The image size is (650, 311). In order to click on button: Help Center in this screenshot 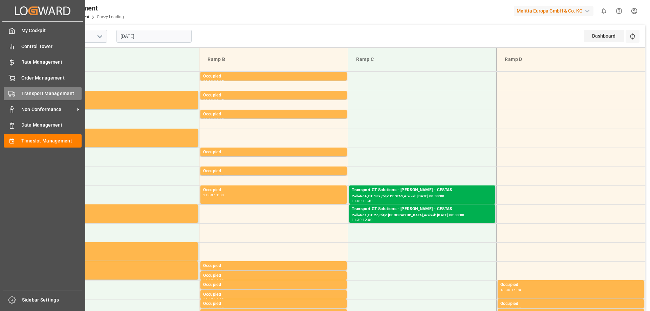, I will do `click(619, 11)`.